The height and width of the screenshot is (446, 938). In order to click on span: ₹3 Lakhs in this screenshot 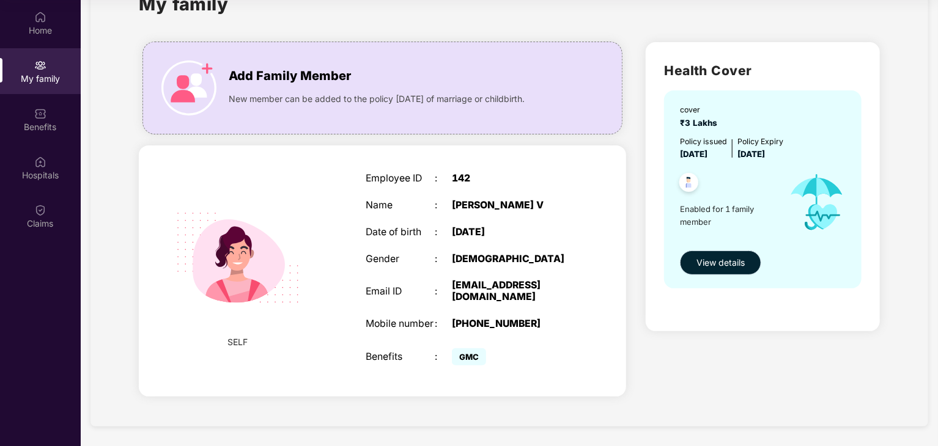, I will do `click(700, 123)`.